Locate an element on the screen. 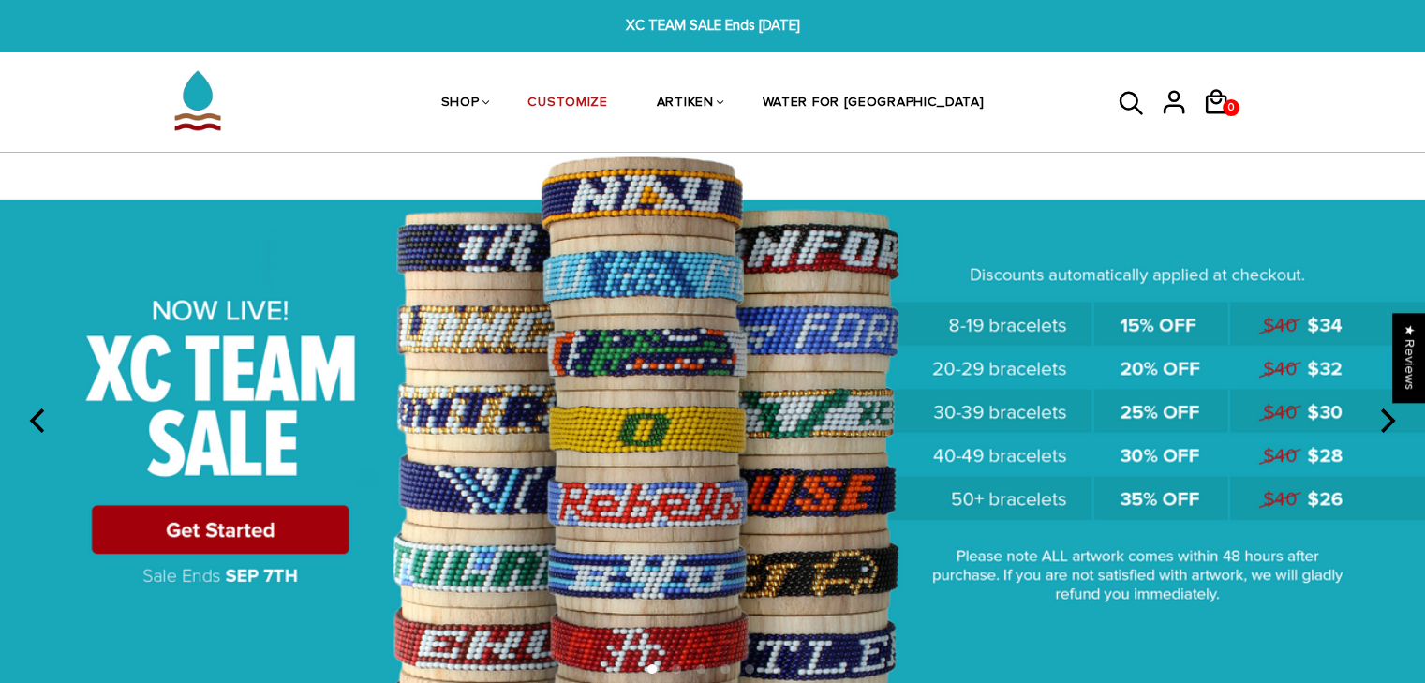  span: 0 is located at coordinates (1231, 108).